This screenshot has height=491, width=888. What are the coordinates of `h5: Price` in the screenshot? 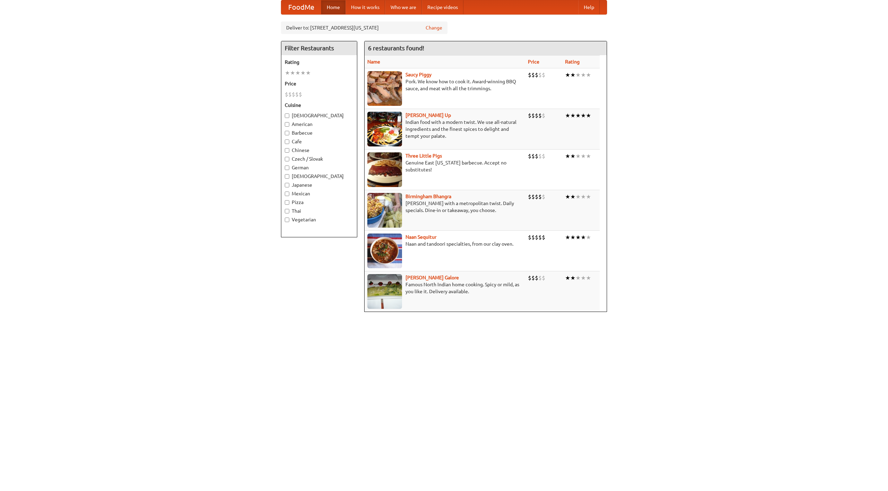 It's located at (319, 84).